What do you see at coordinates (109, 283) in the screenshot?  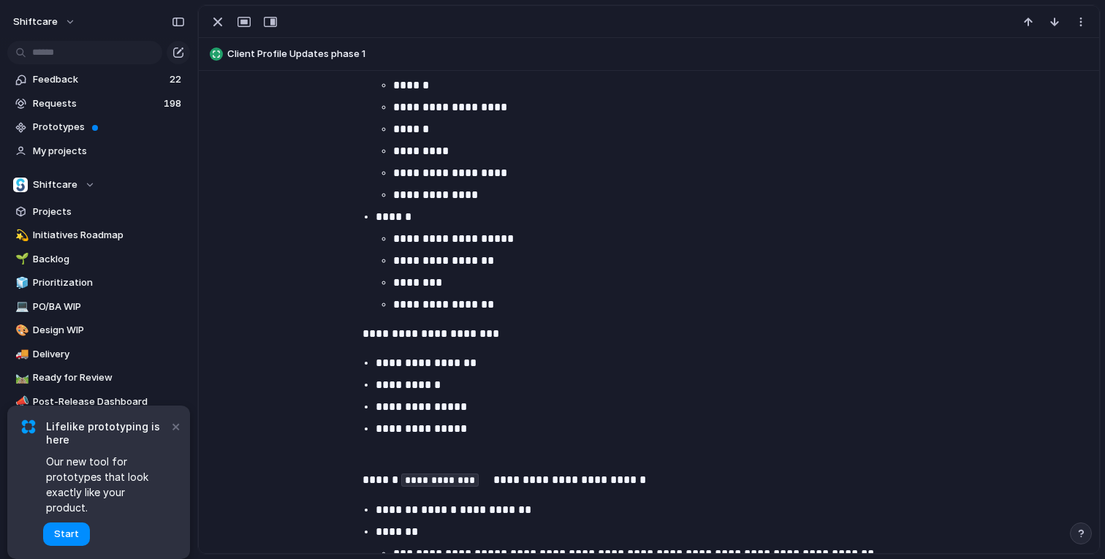 I see `span: Prioritization` at bounding box center [109, 283].